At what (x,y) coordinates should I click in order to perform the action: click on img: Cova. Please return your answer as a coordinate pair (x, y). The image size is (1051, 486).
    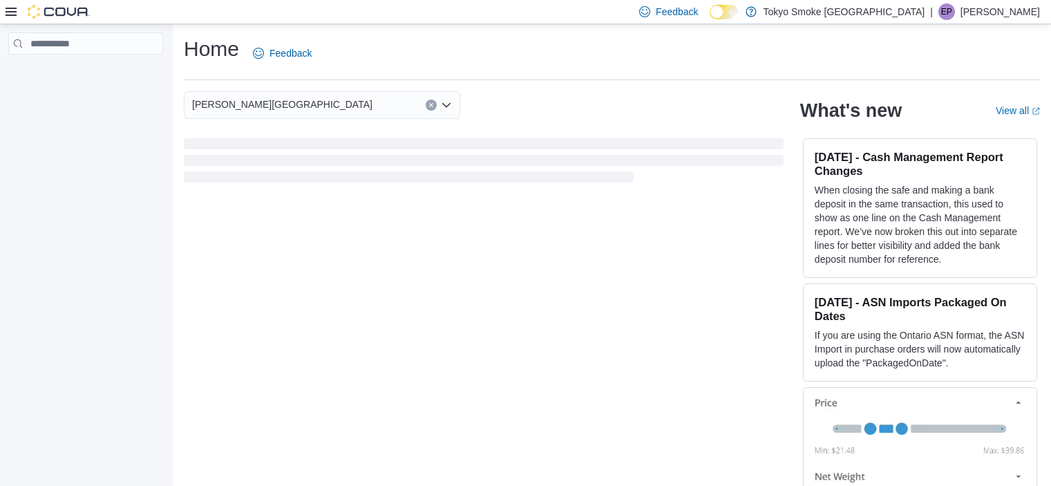
    Looking at the image, I should click on (59, 12).